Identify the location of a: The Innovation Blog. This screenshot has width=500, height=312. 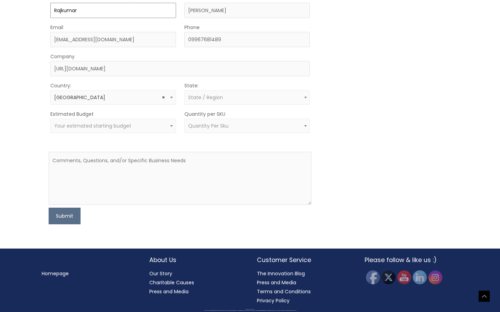
(281, 274).